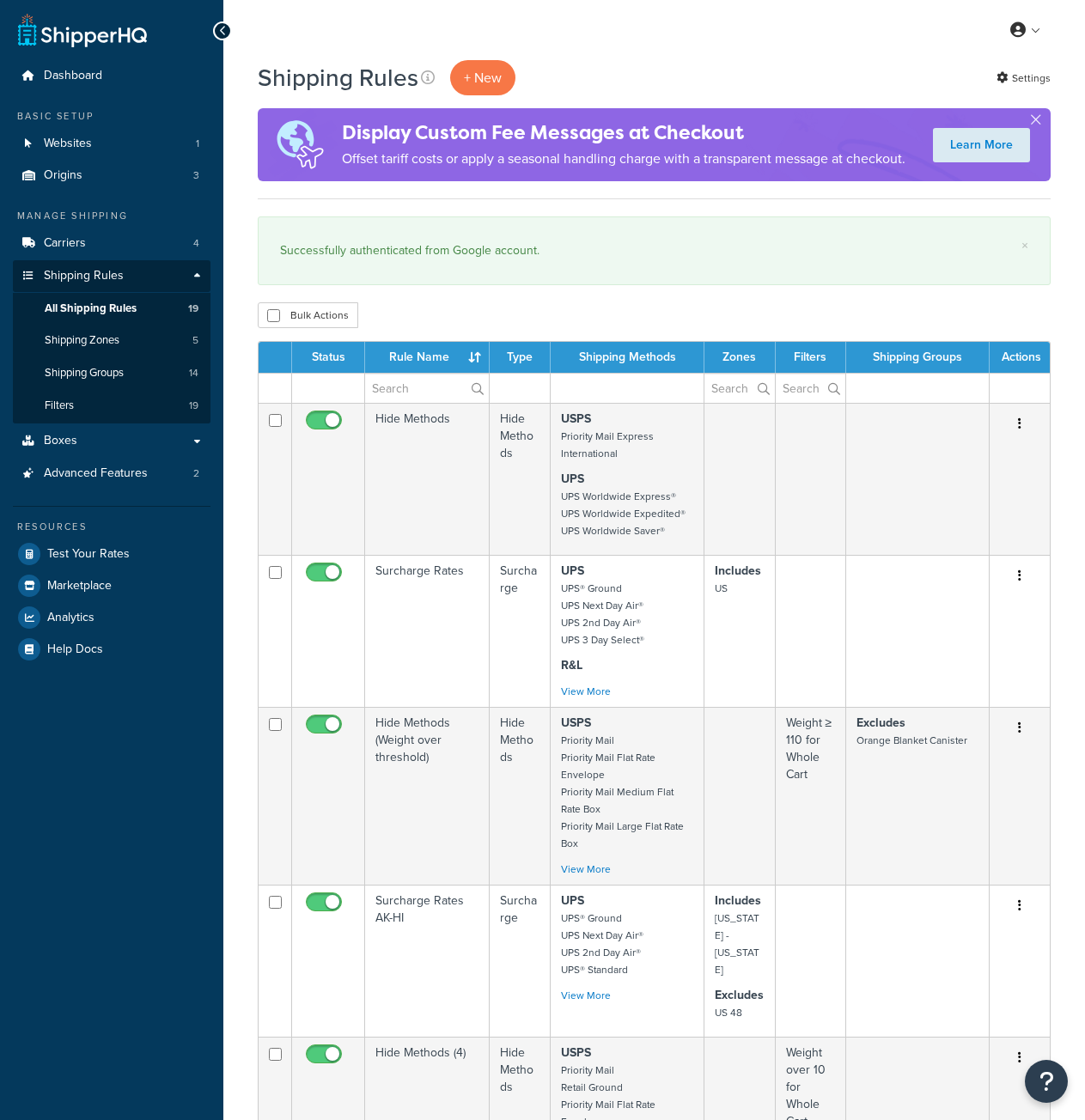  What do you see at coordinates (112, 441) in the screenshot?
I see `a: Boxes` at bounding box center [112, 441].